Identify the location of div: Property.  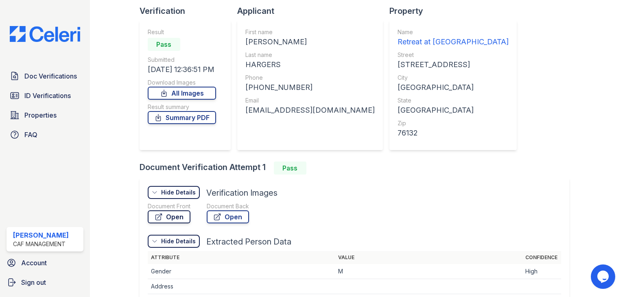
(456, 11).